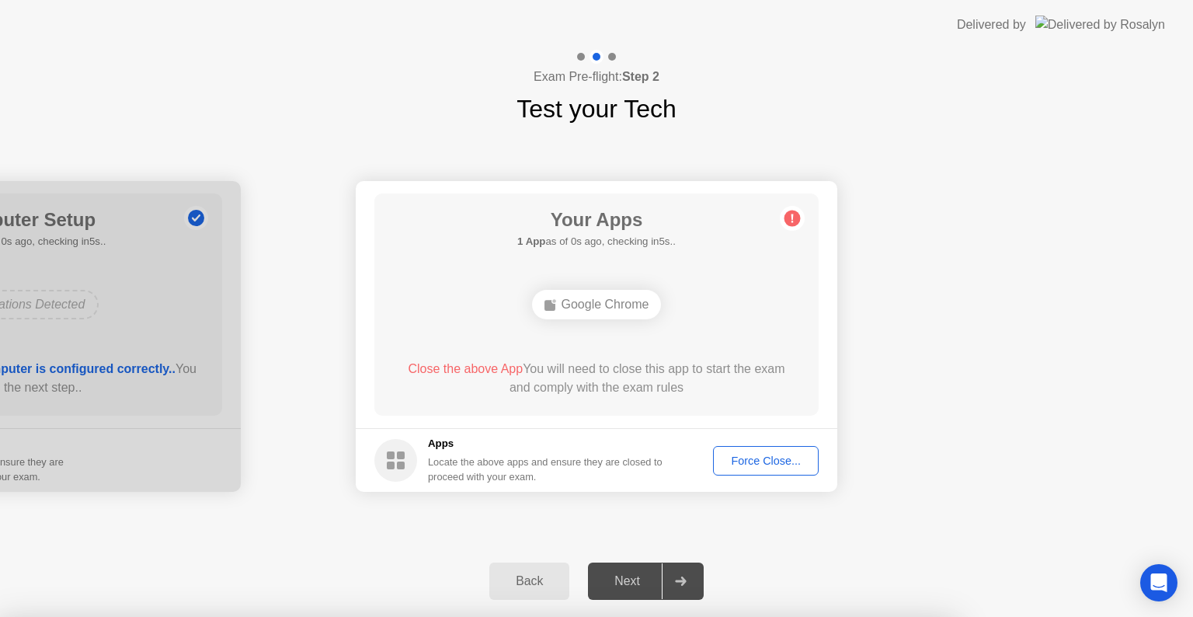 Image resolution: width=1193 pixels, height=617 pixels. What do you see at coordinates (465, 368) in the screenshot?
I see `span: Close the above App` at bounding box center [465, 368].